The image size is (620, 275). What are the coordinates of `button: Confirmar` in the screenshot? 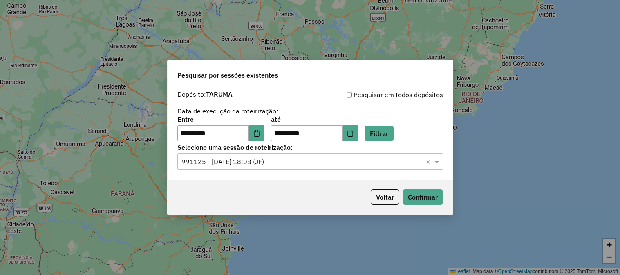 It's located at (423, 197).